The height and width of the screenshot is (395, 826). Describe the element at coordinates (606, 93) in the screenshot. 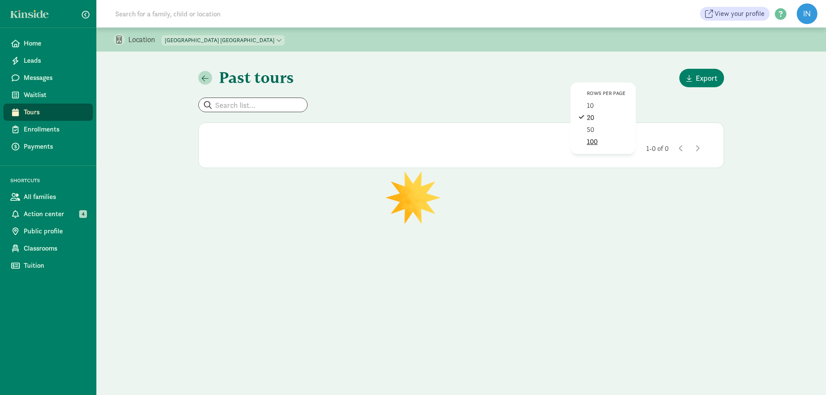

I see `div: Rows per page` at that location.